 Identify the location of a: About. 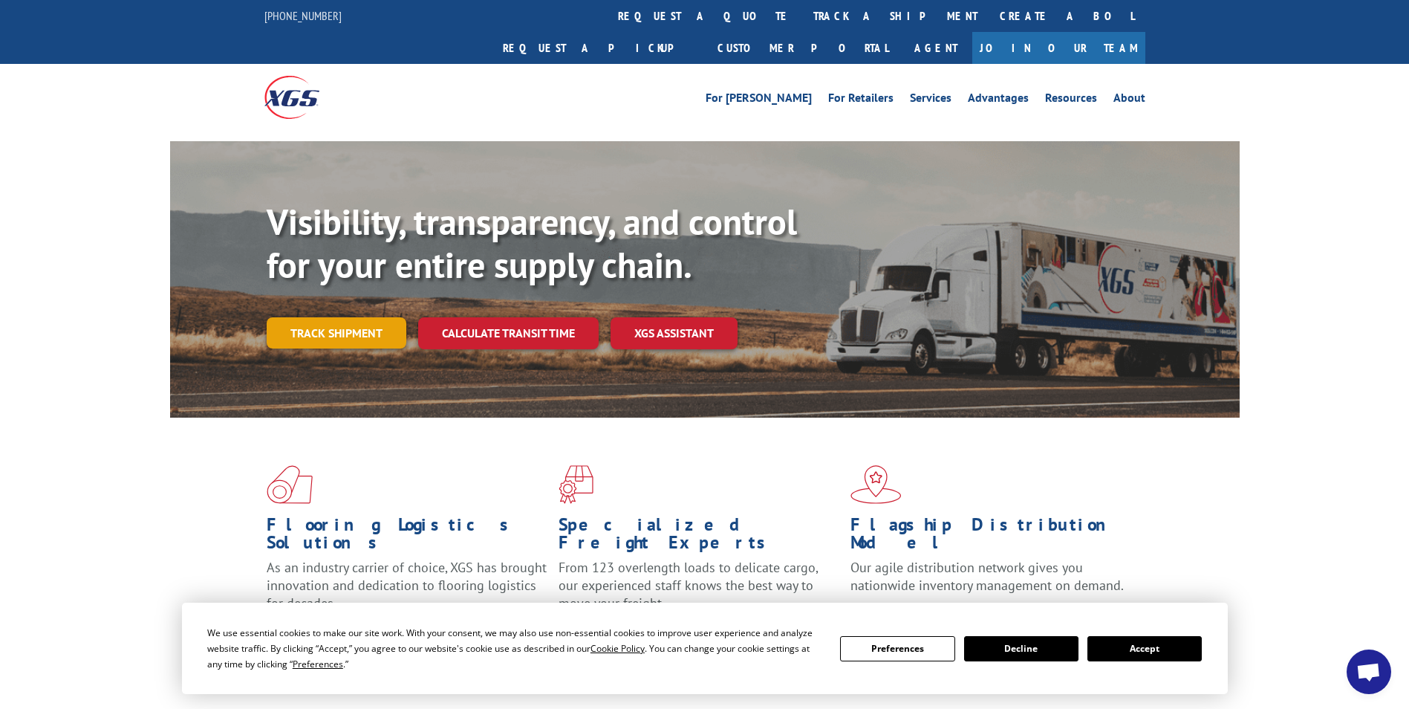
(1129, 100).